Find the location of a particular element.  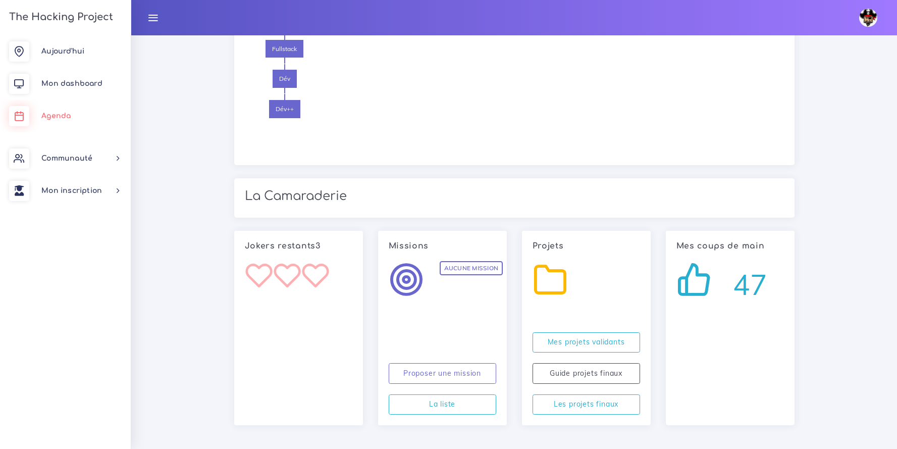

a: Proposer une mission is located at coordinates (442, 373).